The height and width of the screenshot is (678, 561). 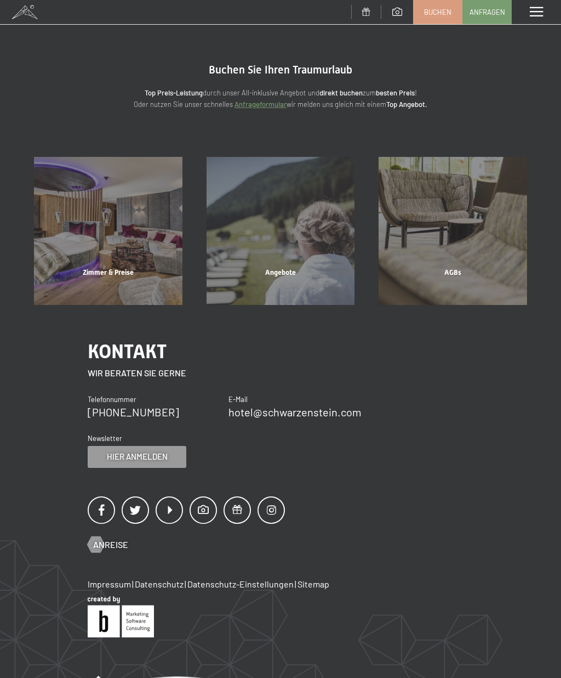 What do you see at coordinates (121, 616) in the screenshot?
I see `img: Brandnamic GmbH | Leading Hospitality Solutions` at bounding box center [121, 616].